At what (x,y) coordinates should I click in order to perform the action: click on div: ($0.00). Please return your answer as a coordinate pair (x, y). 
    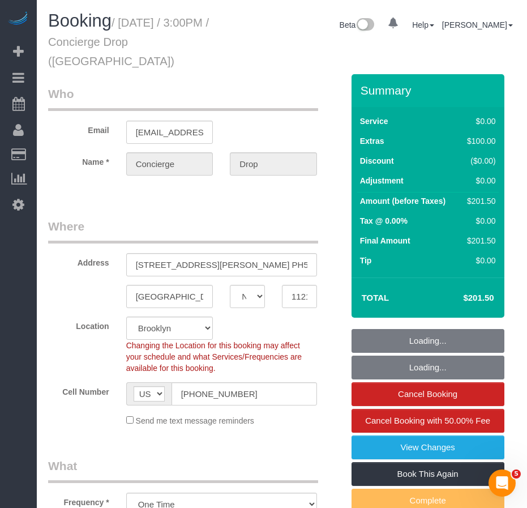
    Looking at the image, I should click on (479, 161).